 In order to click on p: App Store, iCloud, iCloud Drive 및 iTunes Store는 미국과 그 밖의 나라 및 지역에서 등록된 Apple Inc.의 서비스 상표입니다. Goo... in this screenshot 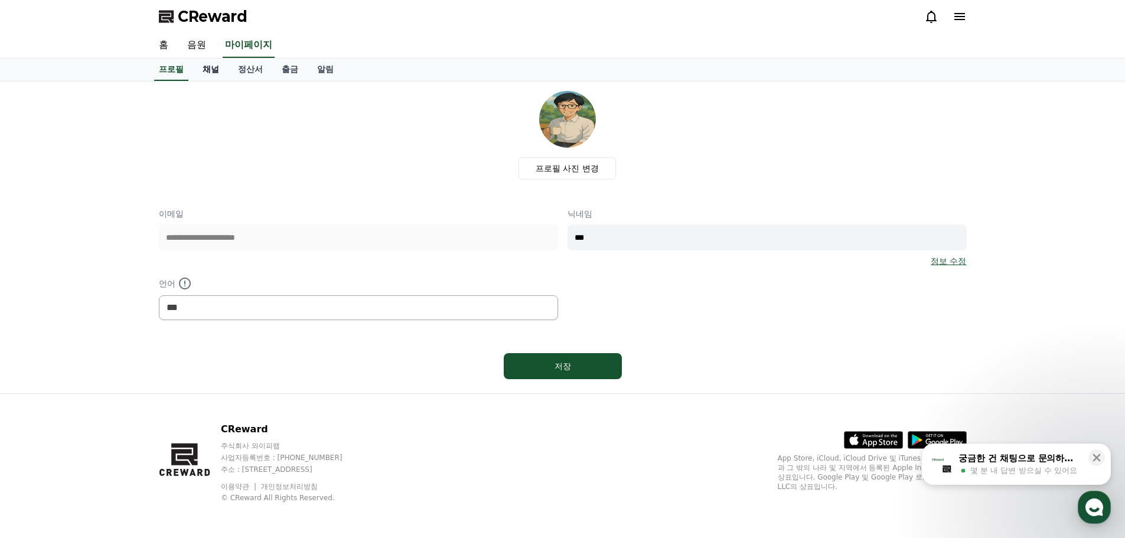, I will do `click(872, 472)`.